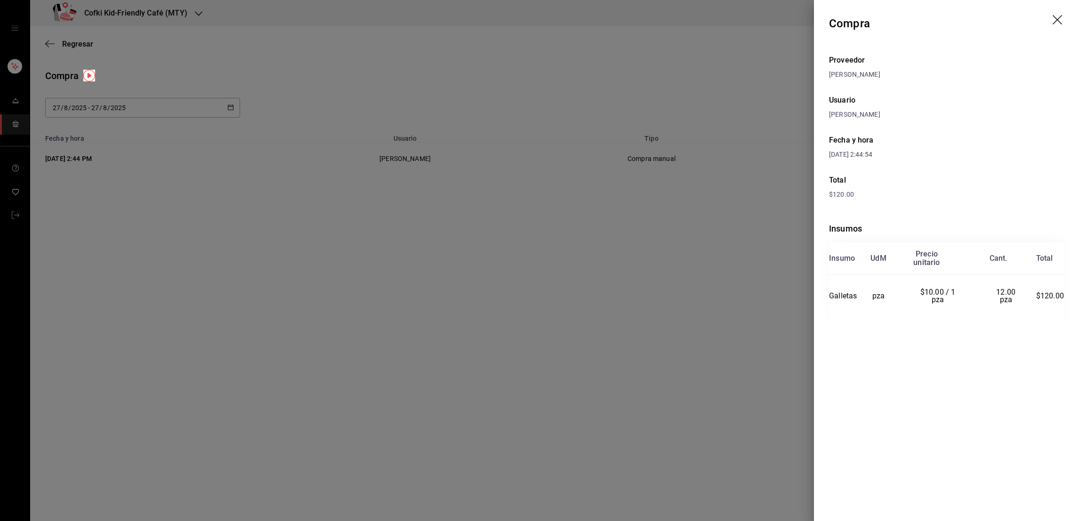  I want to click on button: drag, so click(1058, 21).